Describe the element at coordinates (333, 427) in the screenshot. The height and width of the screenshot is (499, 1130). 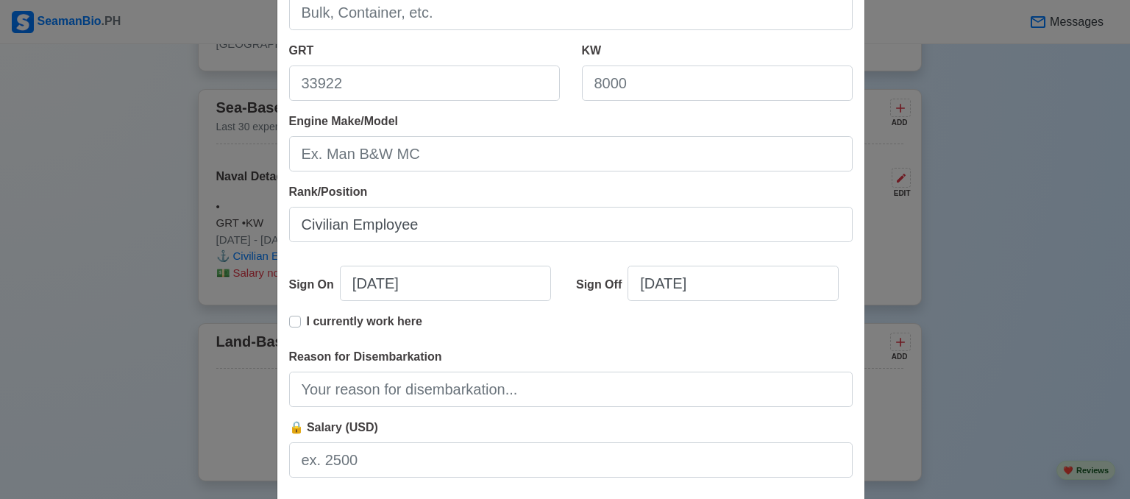
I see `span: 🔒 Salary (USD)` at that location.